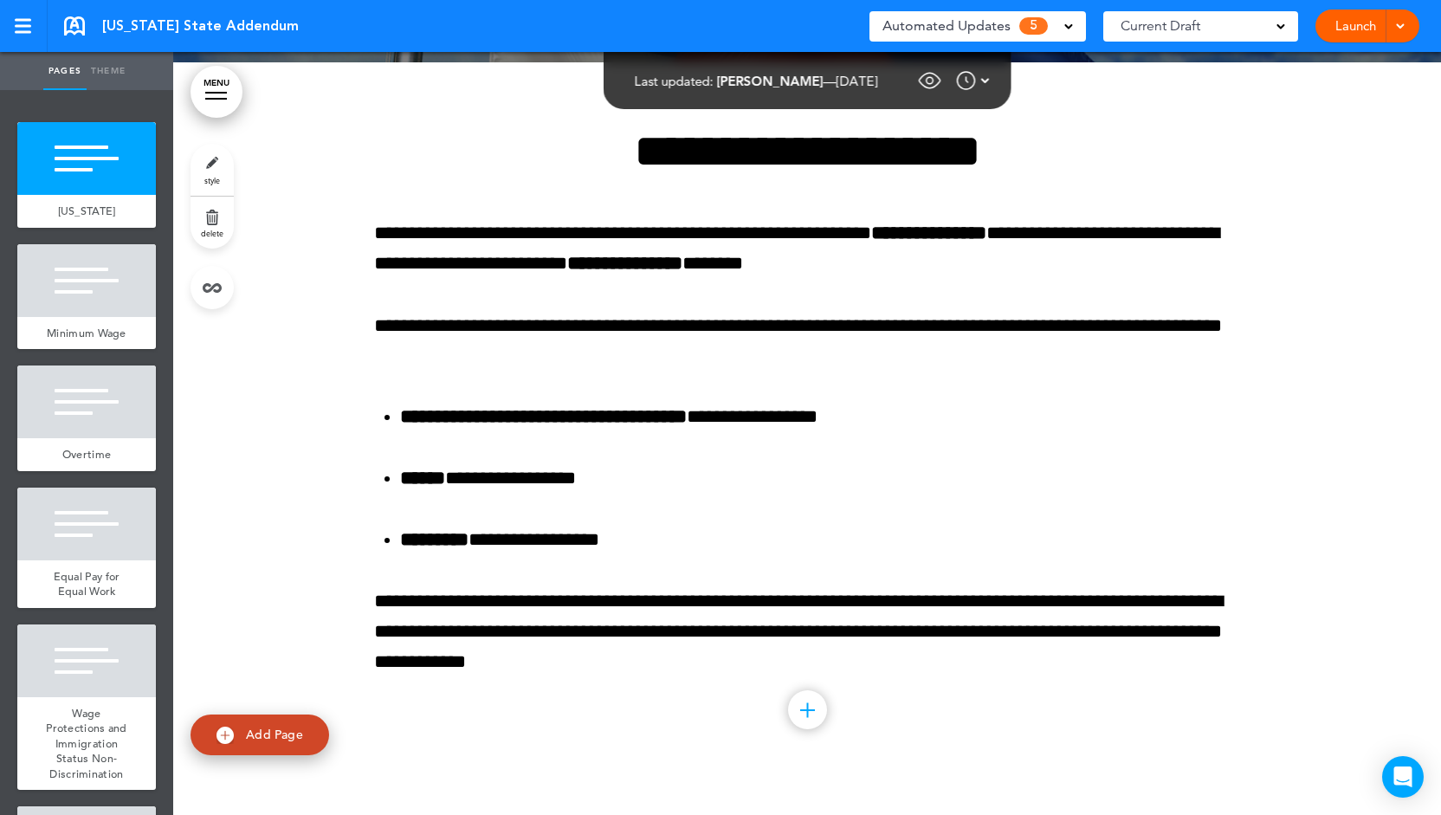 The image size is (1441, 815). What do you see at coordinates (217, 92) in the screenshot?
I see `a: MENU` at bounding box center [217, 92].